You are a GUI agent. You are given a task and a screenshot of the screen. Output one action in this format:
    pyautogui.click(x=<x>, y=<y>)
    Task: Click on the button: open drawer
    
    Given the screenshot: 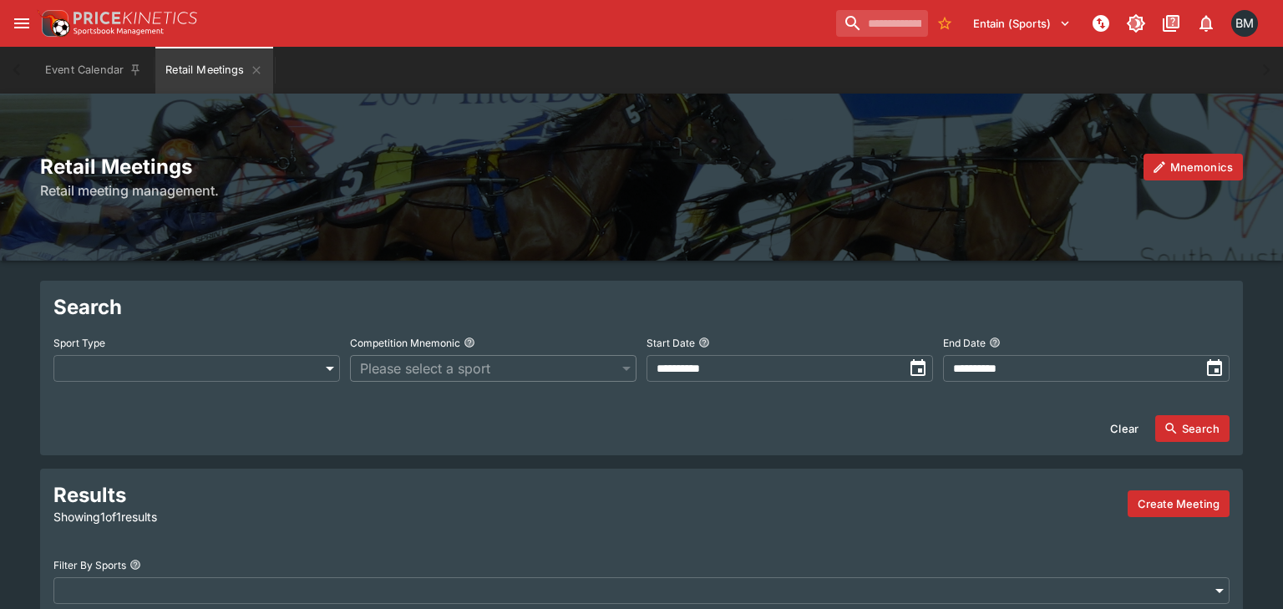 What is the action you would take?
    pyautogui.click(x=22, y=23)
    